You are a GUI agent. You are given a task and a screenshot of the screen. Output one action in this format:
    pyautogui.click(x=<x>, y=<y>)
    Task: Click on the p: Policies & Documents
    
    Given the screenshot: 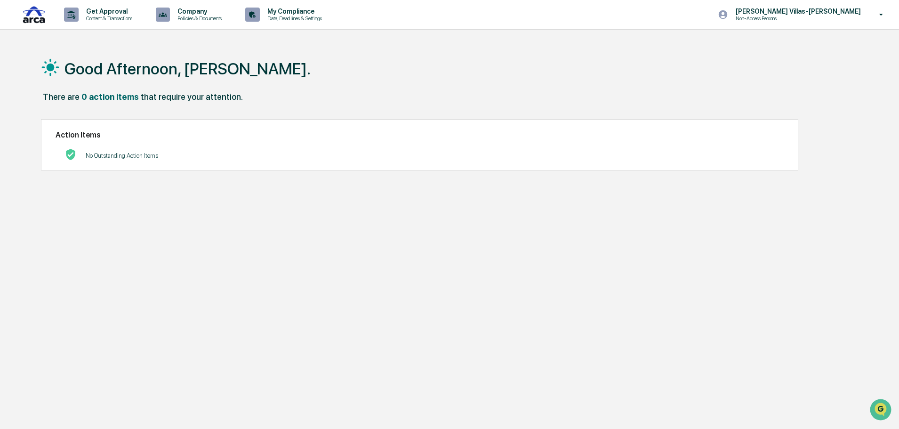 What is the action you would take?
    pyautogui.click(x=198, y=18)
    